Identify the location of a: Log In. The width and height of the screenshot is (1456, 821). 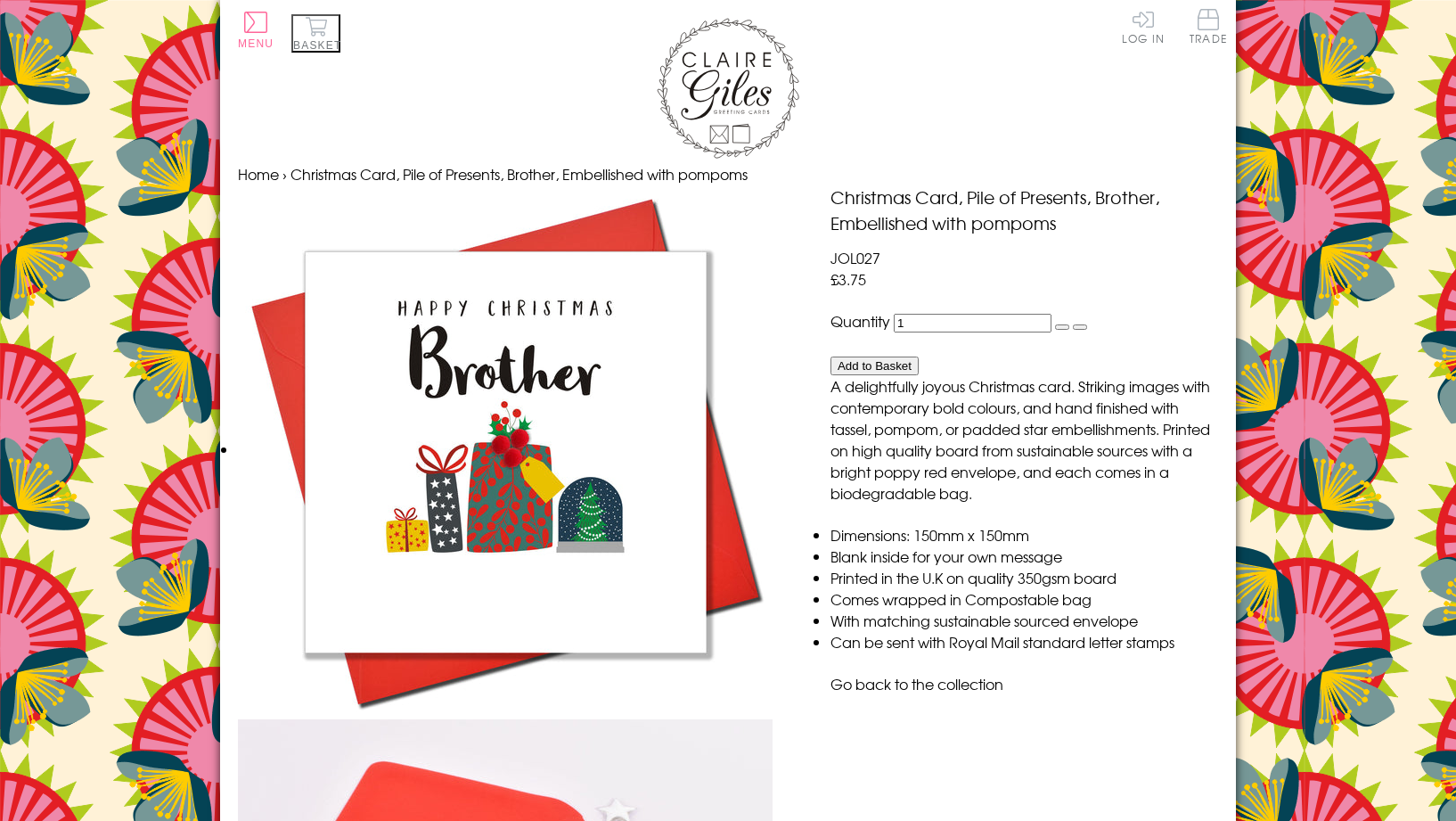
(1143, 26).